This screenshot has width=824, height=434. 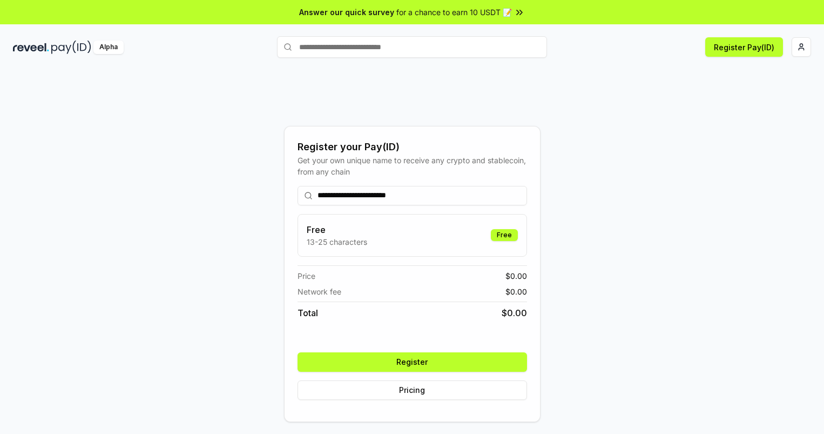 I want to click on span: Total, so click(x=308, y=313).